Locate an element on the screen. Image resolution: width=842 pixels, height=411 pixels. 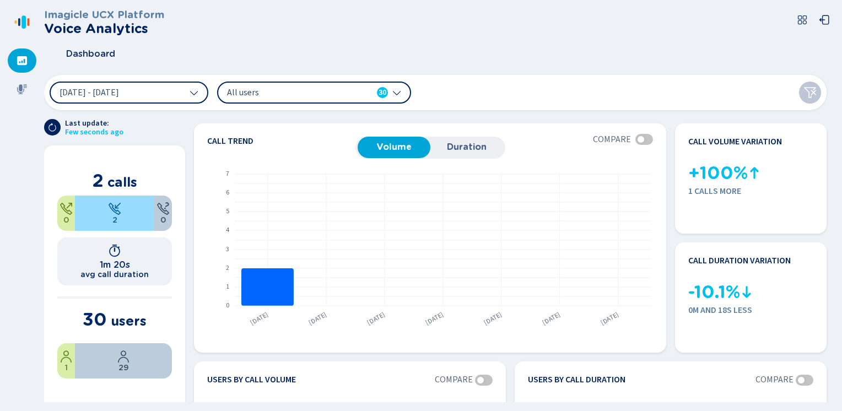
text: 3 is located at coordinates (227, 249).